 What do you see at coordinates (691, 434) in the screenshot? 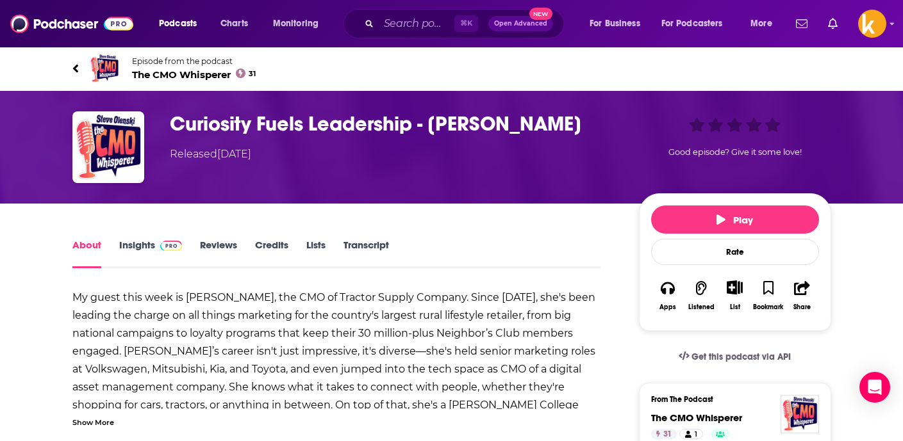
I see `a: 1` at bounding box center [691, 434].